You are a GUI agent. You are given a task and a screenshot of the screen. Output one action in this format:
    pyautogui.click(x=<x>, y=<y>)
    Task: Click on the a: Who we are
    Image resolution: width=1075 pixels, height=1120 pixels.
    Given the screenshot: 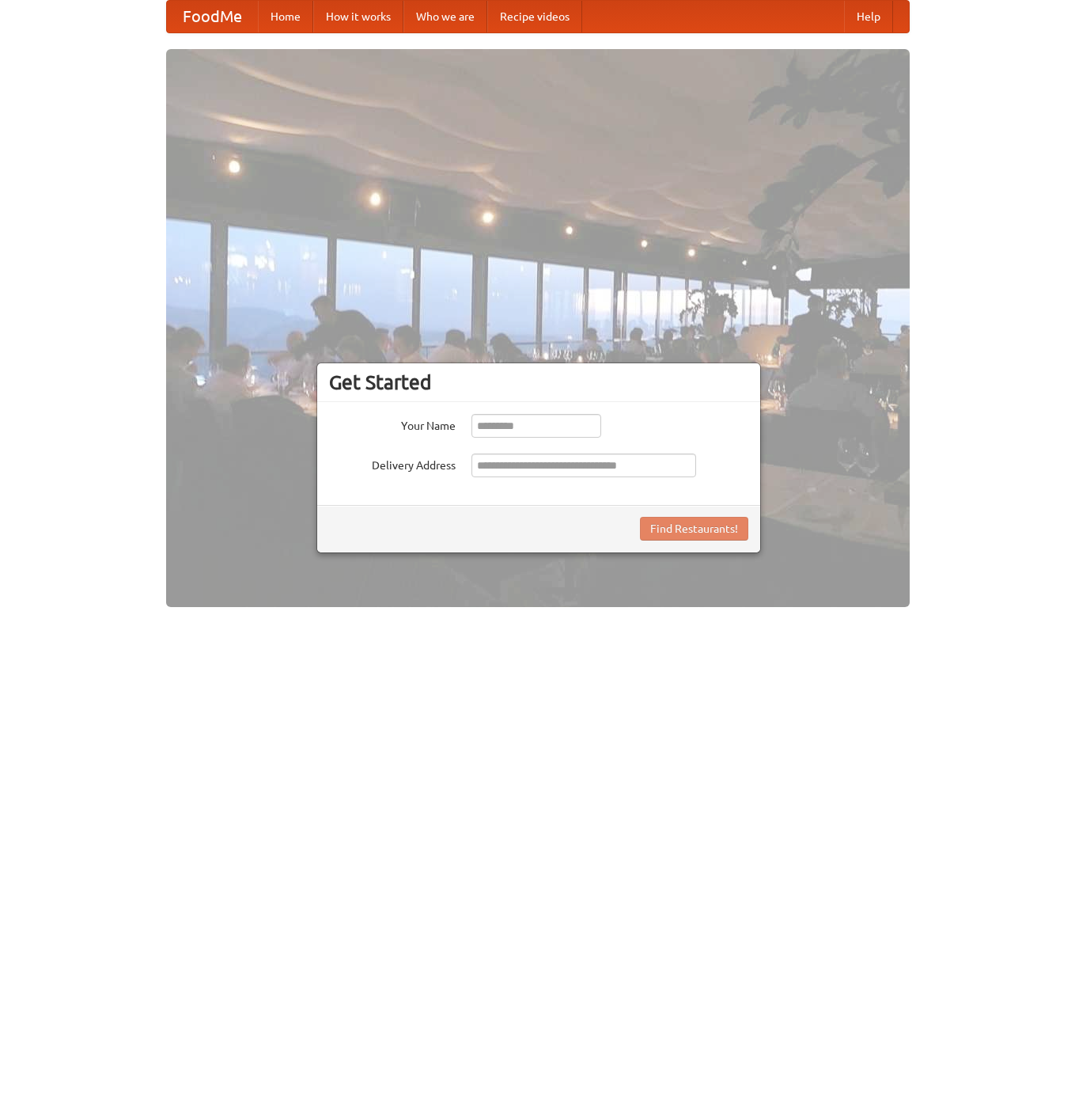 What is the action you would take?
    pyautogui.click(x=445, y=17)
    